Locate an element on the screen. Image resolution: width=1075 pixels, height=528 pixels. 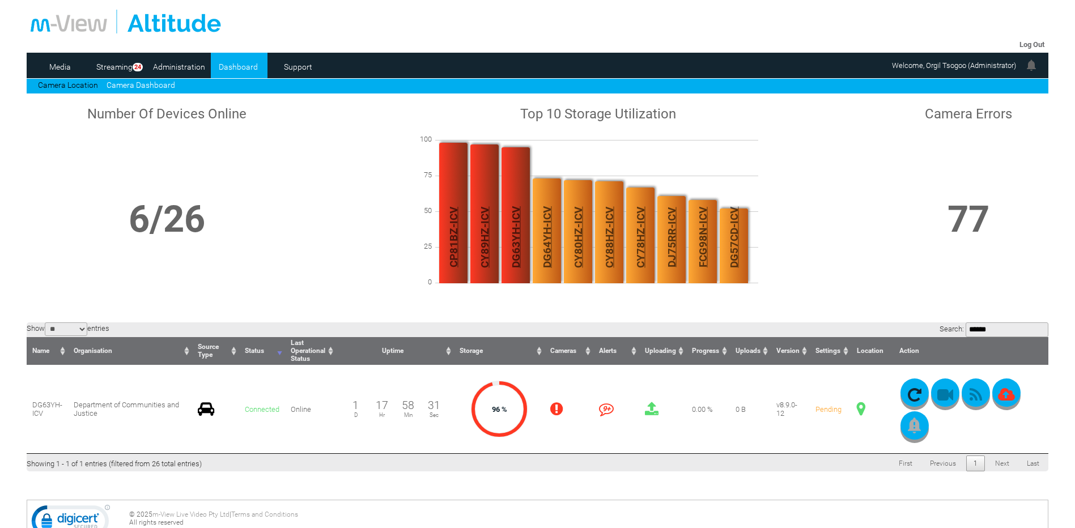
td: v8.9.0-12 is located at coordinates (790, 409).